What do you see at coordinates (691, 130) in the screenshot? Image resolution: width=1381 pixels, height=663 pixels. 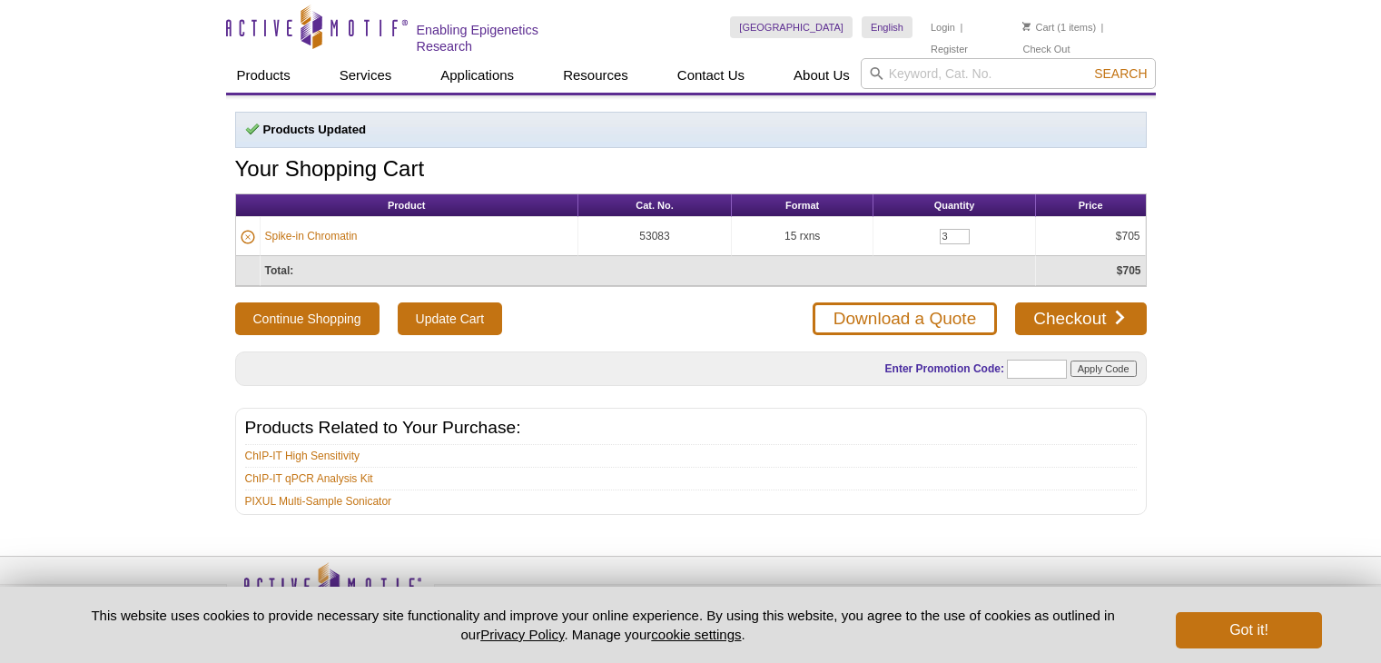 I see `p: Products Updated` at bounding box center [691, 130].